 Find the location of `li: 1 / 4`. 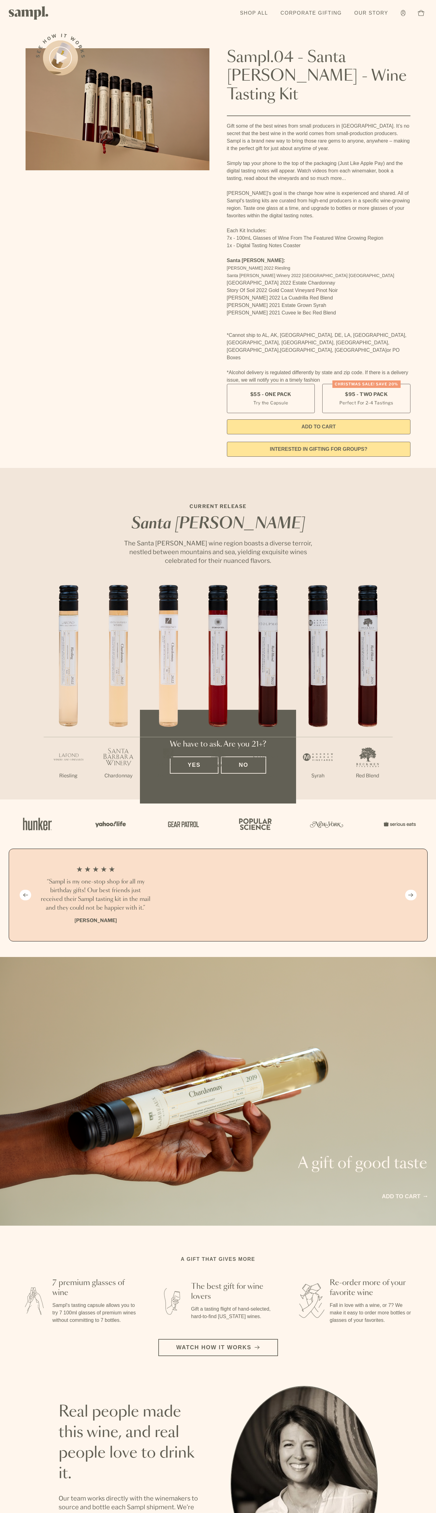

li: 1 / 4 is located at coordinates (95, 895).